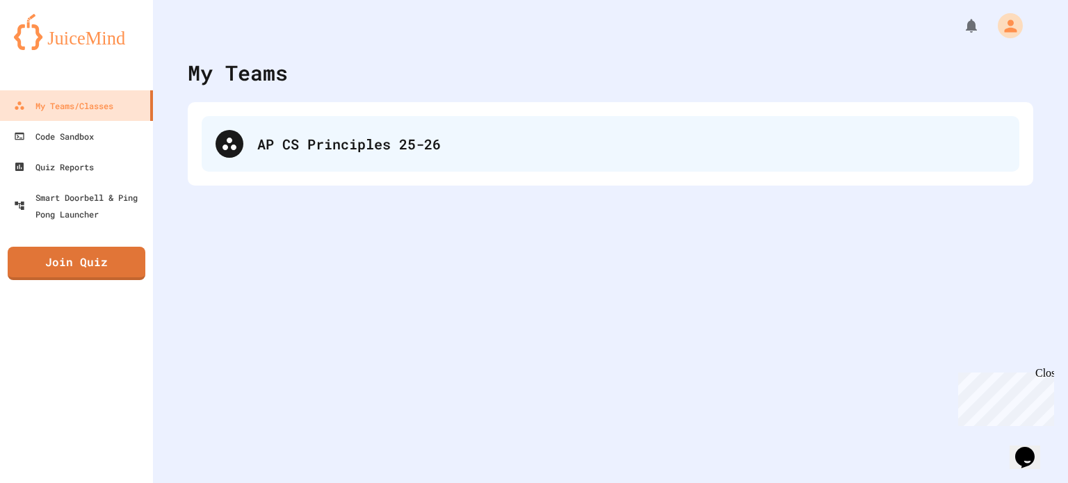  Describe the element at coordinates (1005, 26) in the screenshot. I see `div: My Account` at that location.